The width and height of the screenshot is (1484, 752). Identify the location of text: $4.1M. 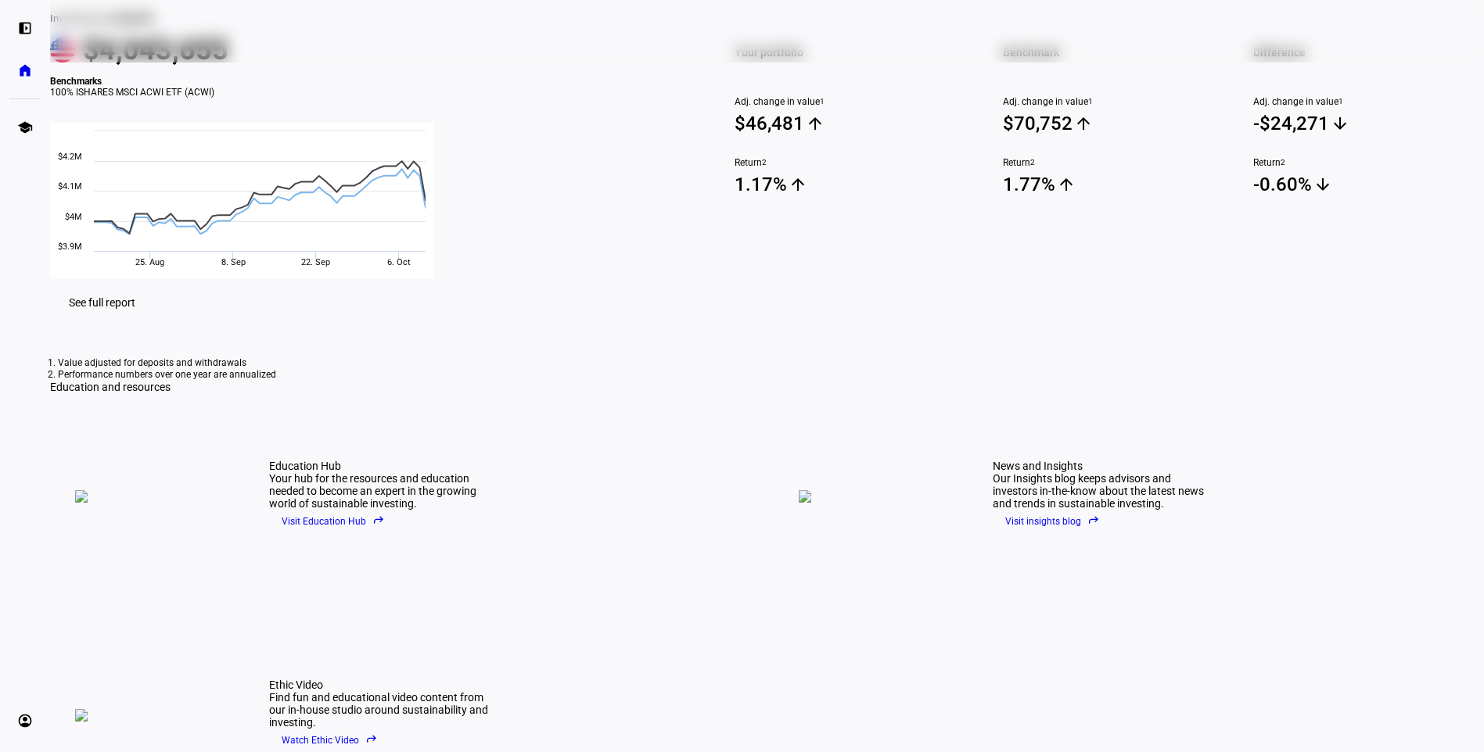
(70, 186).